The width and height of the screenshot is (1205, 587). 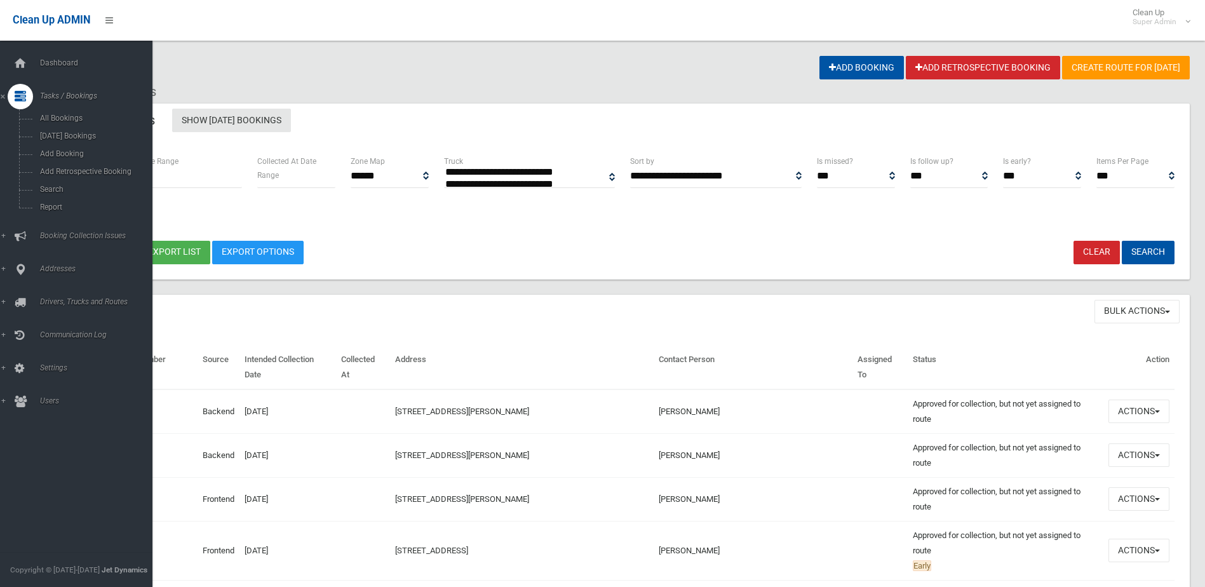 I want to click on th: Source, so click(x=219, y=367).